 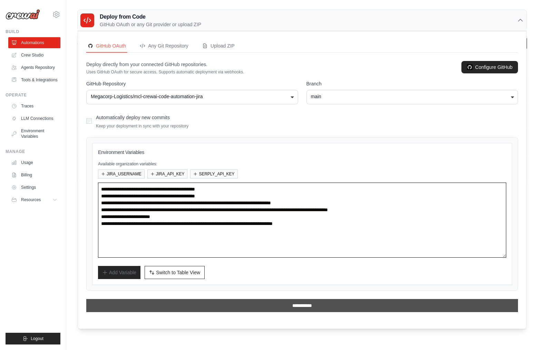 What do you see at coordinates (175, 273) in the screenshot?
I see `button: Switch to Table View` at bounding box center [175, 273].